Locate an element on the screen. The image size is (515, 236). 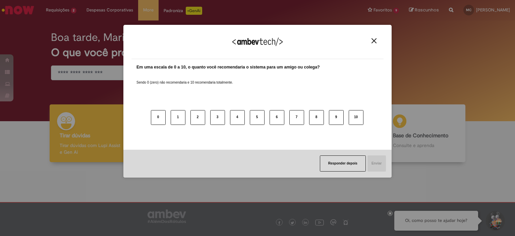
button: 10 is located at coordinates (356, 117).